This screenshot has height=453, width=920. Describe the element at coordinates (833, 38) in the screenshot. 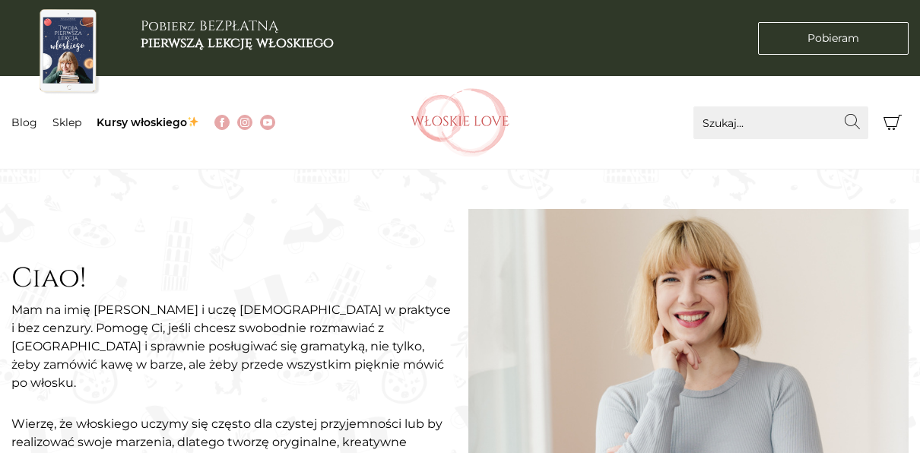

I see `a: Pobieram` at that location.